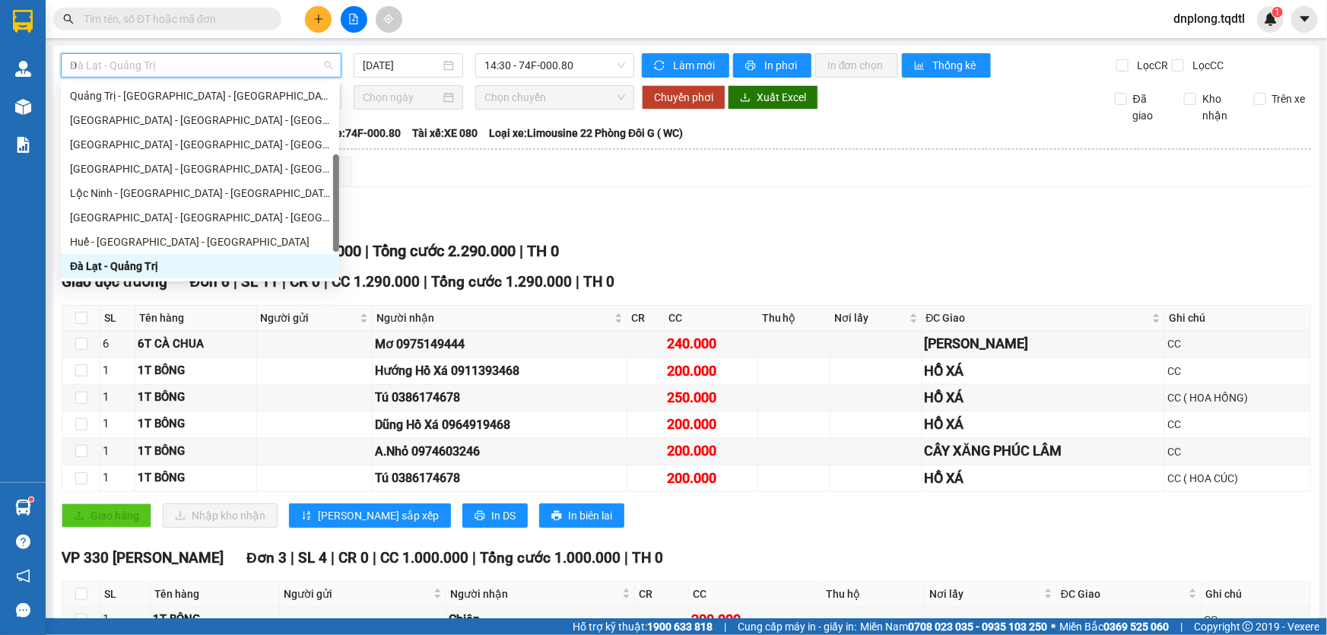 This screenshot has height=635, width=1327. I want to click on div: Chiên, so click(540, 619).